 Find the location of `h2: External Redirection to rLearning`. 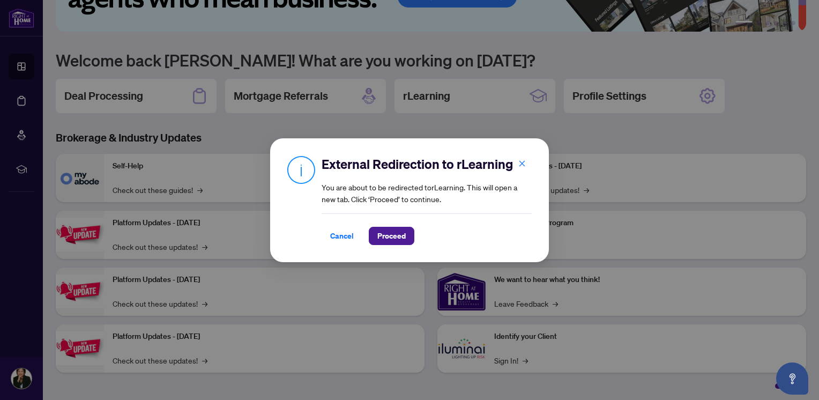

h2: External Redirection to rLearning is located at coordinates (427, 164).